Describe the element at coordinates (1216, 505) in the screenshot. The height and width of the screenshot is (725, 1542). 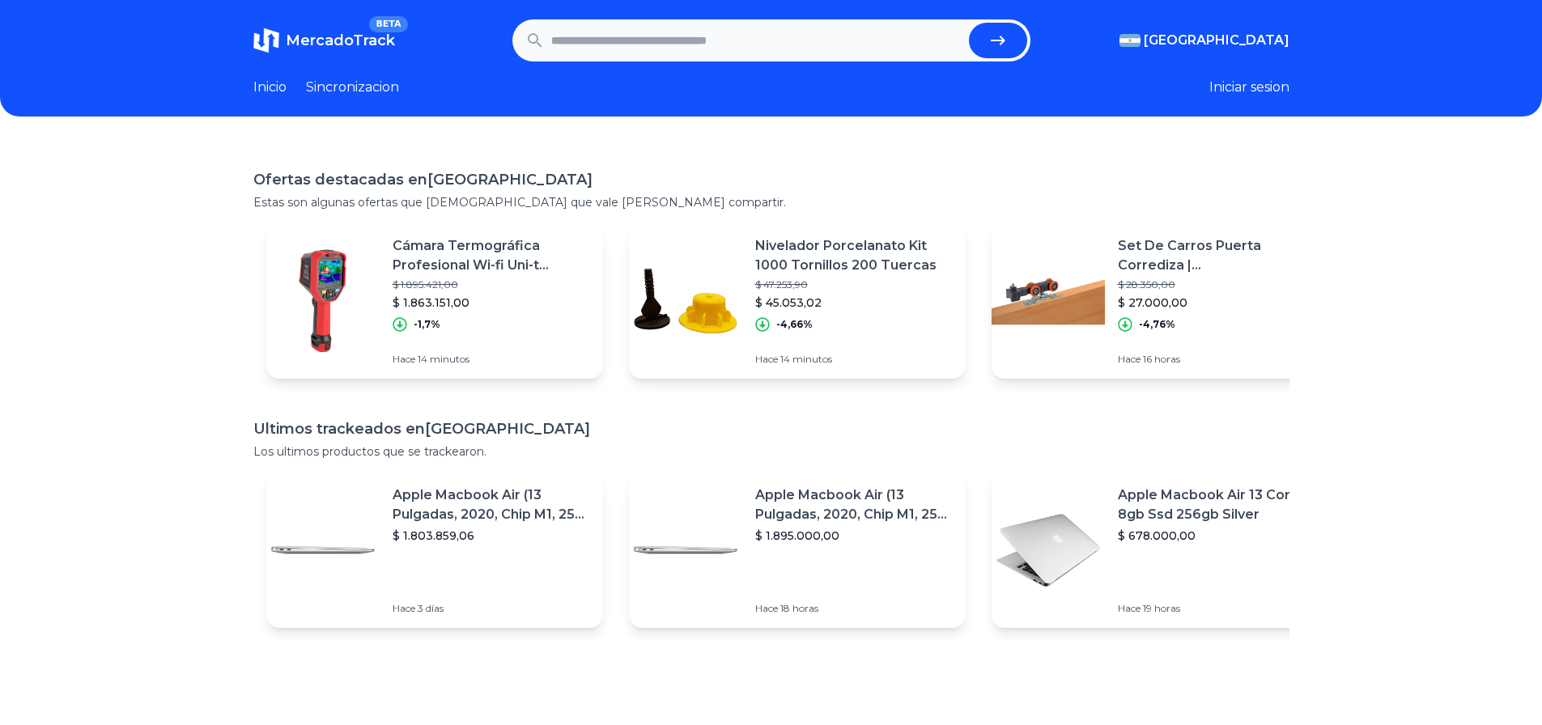
I see `p: Apple Macbook Air 13 Core I5 8gb Ssd 256gb Silver` at that location.